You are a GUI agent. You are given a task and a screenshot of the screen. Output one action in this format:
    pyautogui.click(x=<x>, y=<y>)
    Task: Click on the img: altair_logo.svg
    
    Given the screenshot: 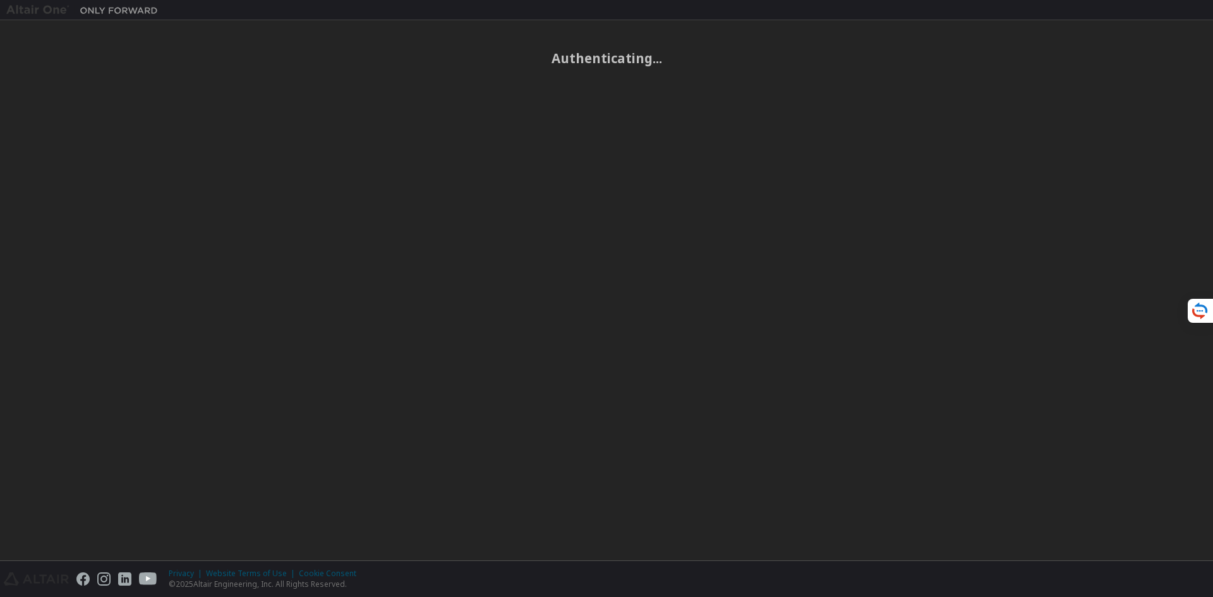 What is the action you would take?
    pyautogui.click(x=36, y=579)
    